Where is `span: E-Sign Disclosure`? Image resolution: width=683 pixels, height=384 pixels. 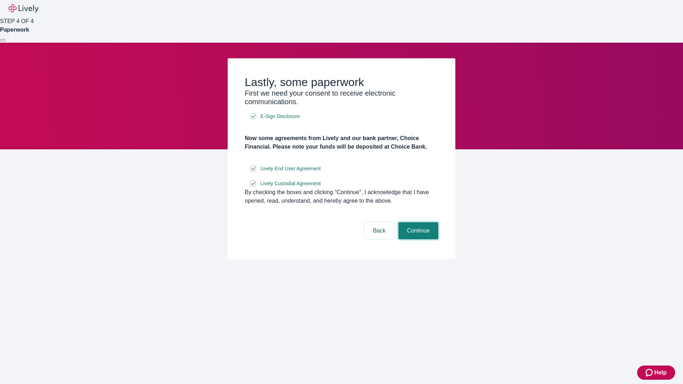 span: E-Sign Disclosure is located at coordinates (280, 116).